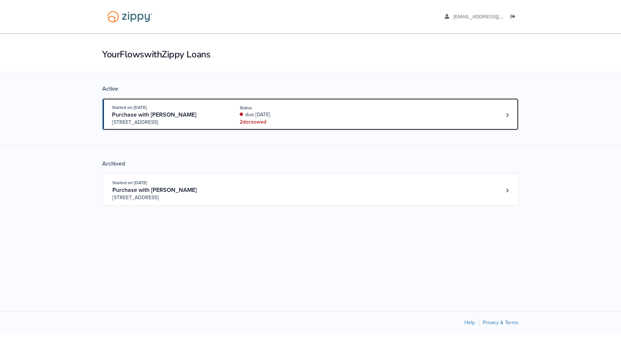  What do you see at coordinates (470, 322) in the screenshot?
I see `a: Help` at bounding box center [470, 322].